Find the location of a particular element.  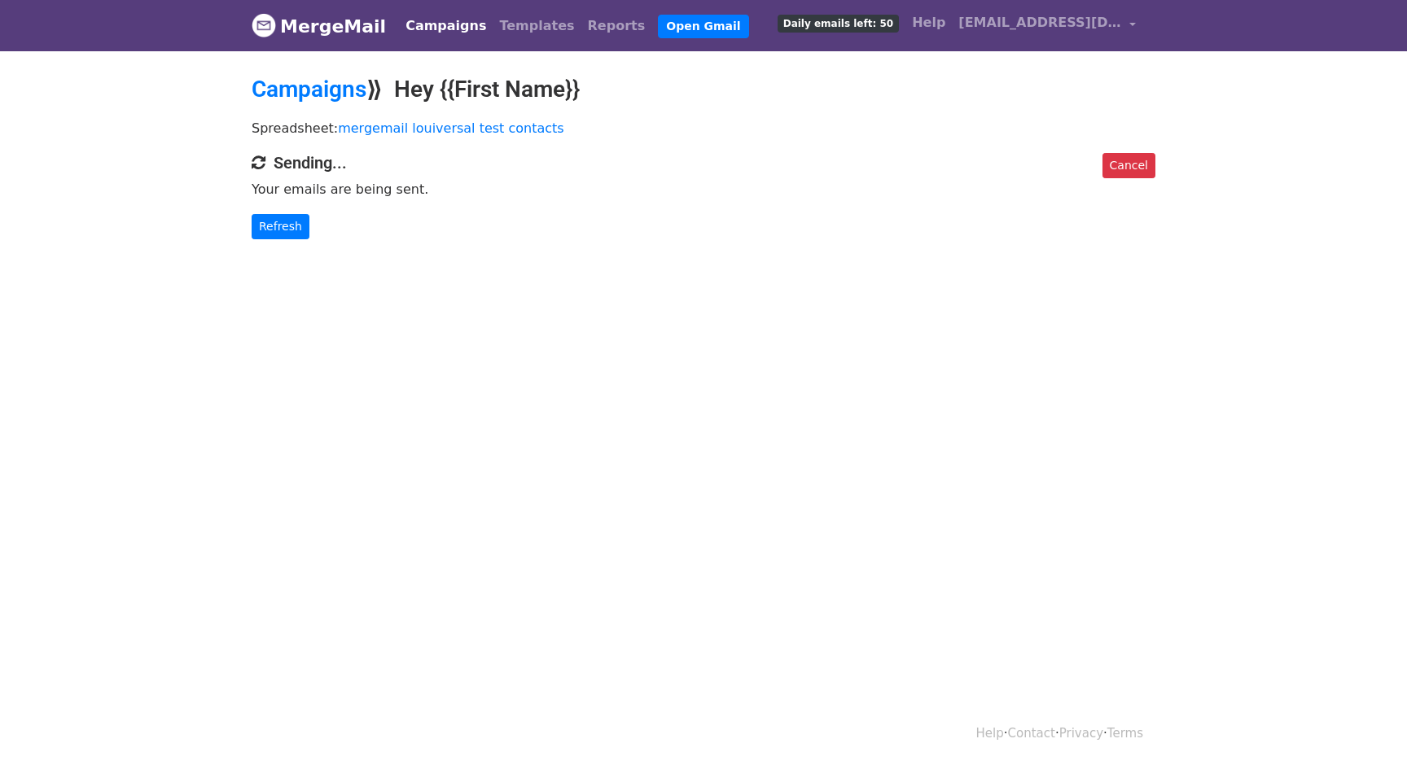

p: Your emails are being sent. is located at coordinates (704, 189).